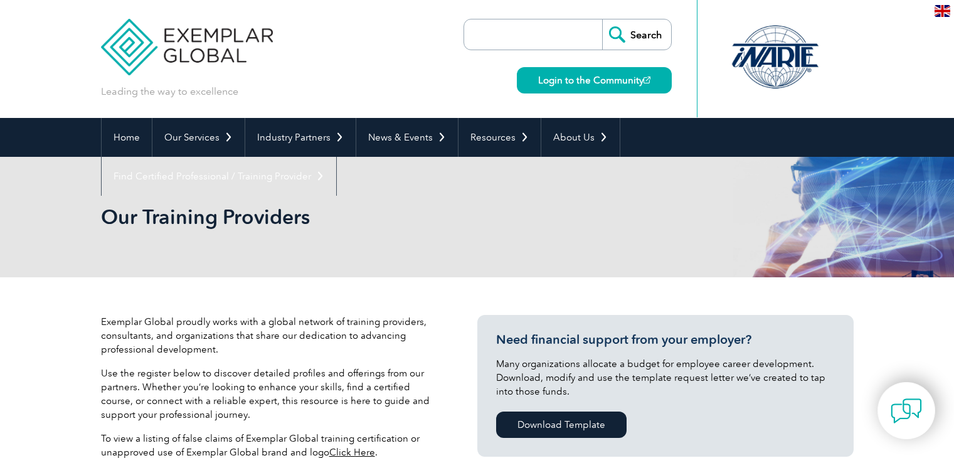 This screenshot has height=458, width=954. Describe the element at coordinates (907, 411) in the screenshot. I see `img: contact-chat.png` at that location.